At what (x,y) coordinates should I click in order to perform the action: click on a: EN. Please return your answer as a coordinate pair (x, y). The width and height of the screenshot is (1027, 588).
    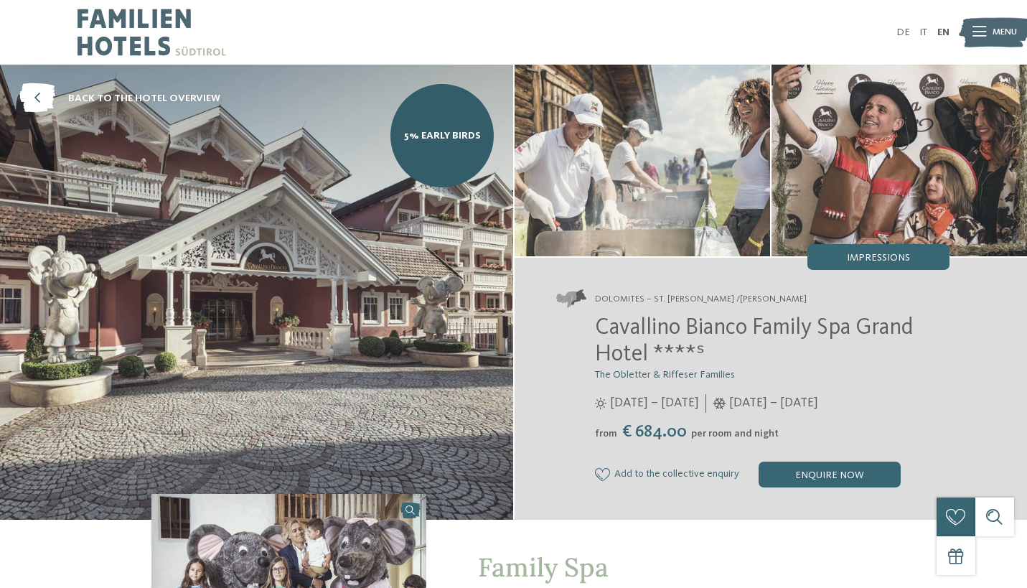
    Looking at the image, I should click on (943, 32).